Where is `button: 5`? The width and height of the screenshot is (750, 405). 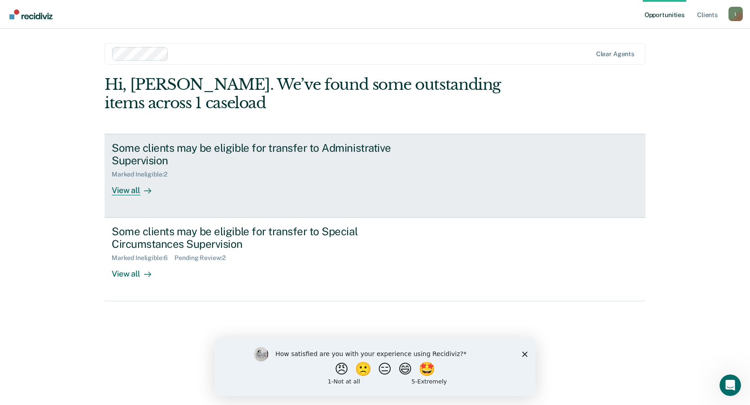 button: 5 is located at coordinates (213, 31).